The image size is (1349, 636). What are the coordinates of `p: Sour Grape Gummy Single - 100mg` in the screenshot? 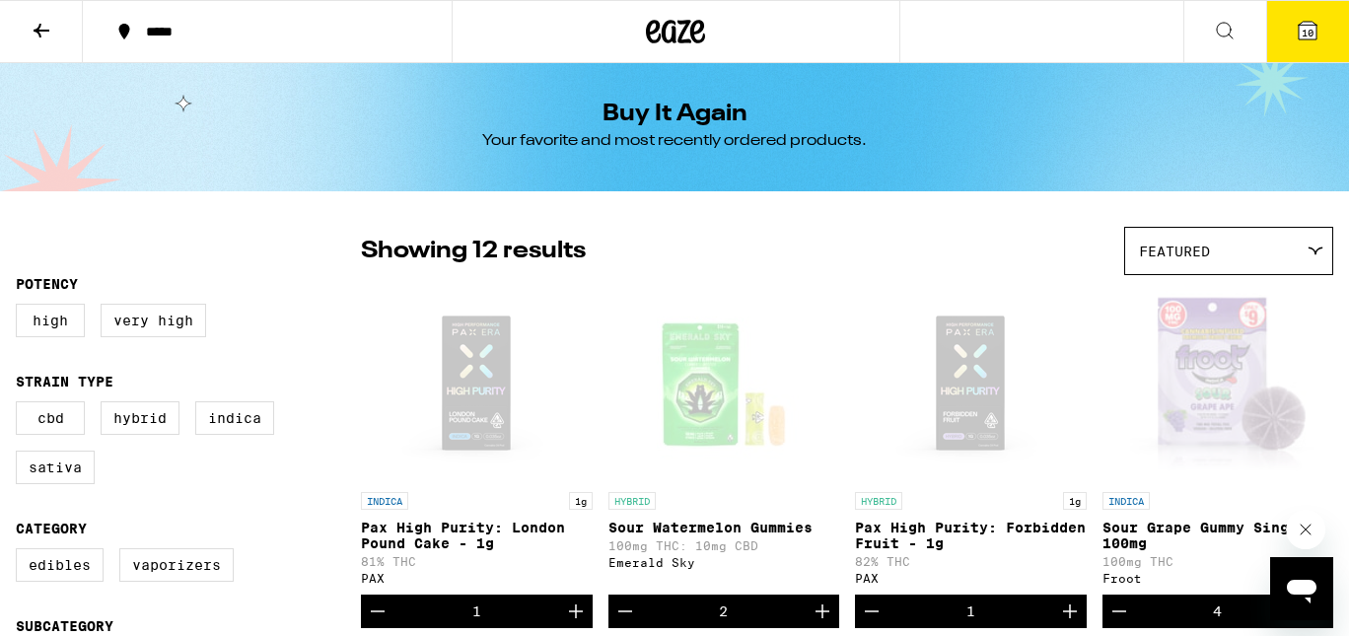 It's located at (1218, 535).